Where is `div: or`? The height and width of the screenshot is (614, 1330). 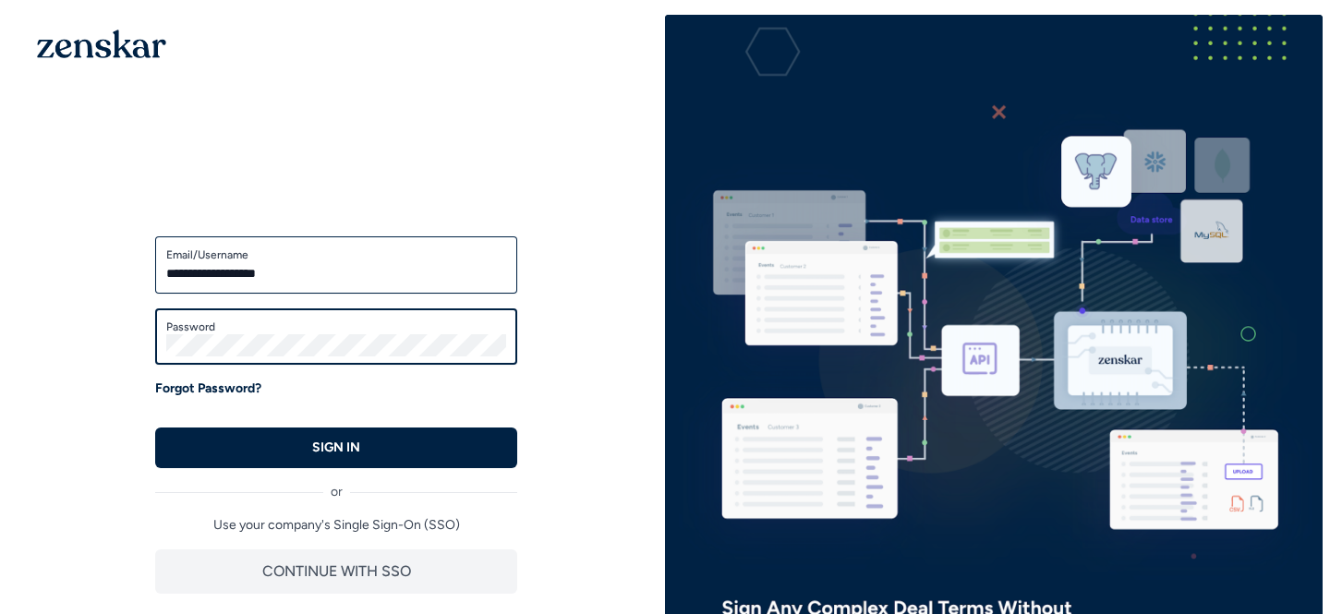 div: or is located at coordinates (336, 485).